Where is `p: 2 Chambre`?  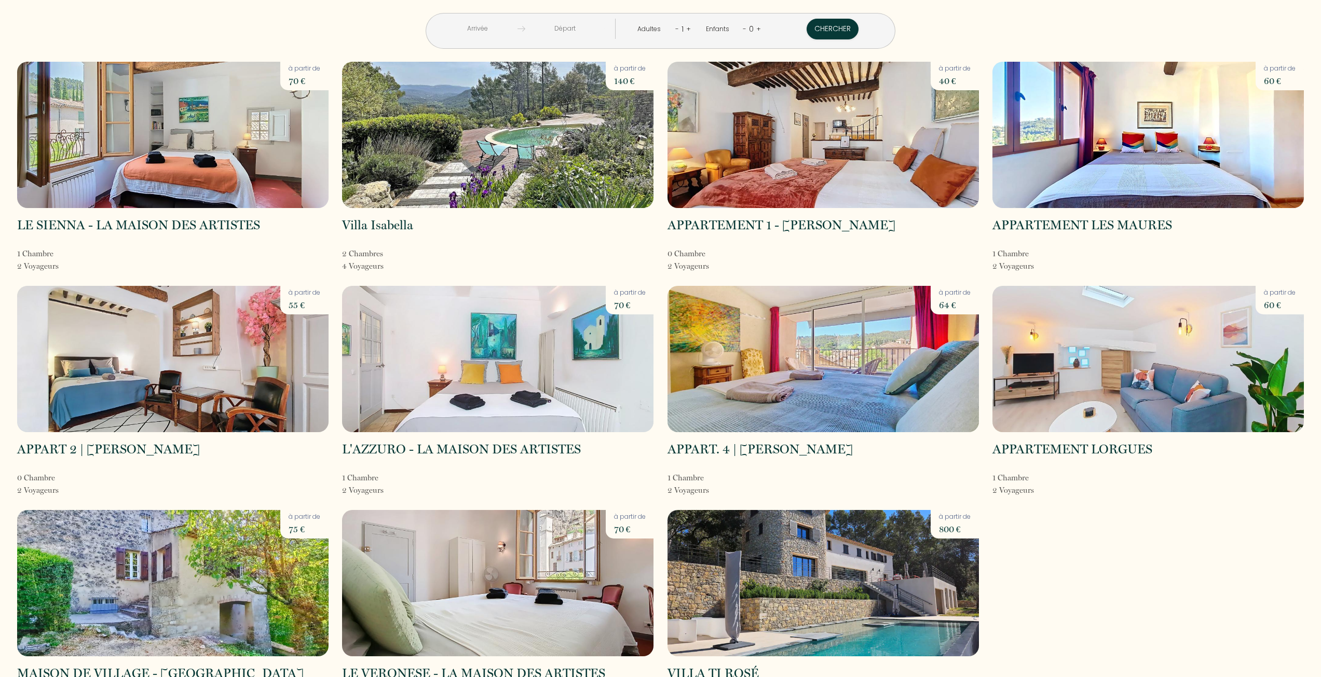
p: 2 Chambre is located at coordinates (363, 254).